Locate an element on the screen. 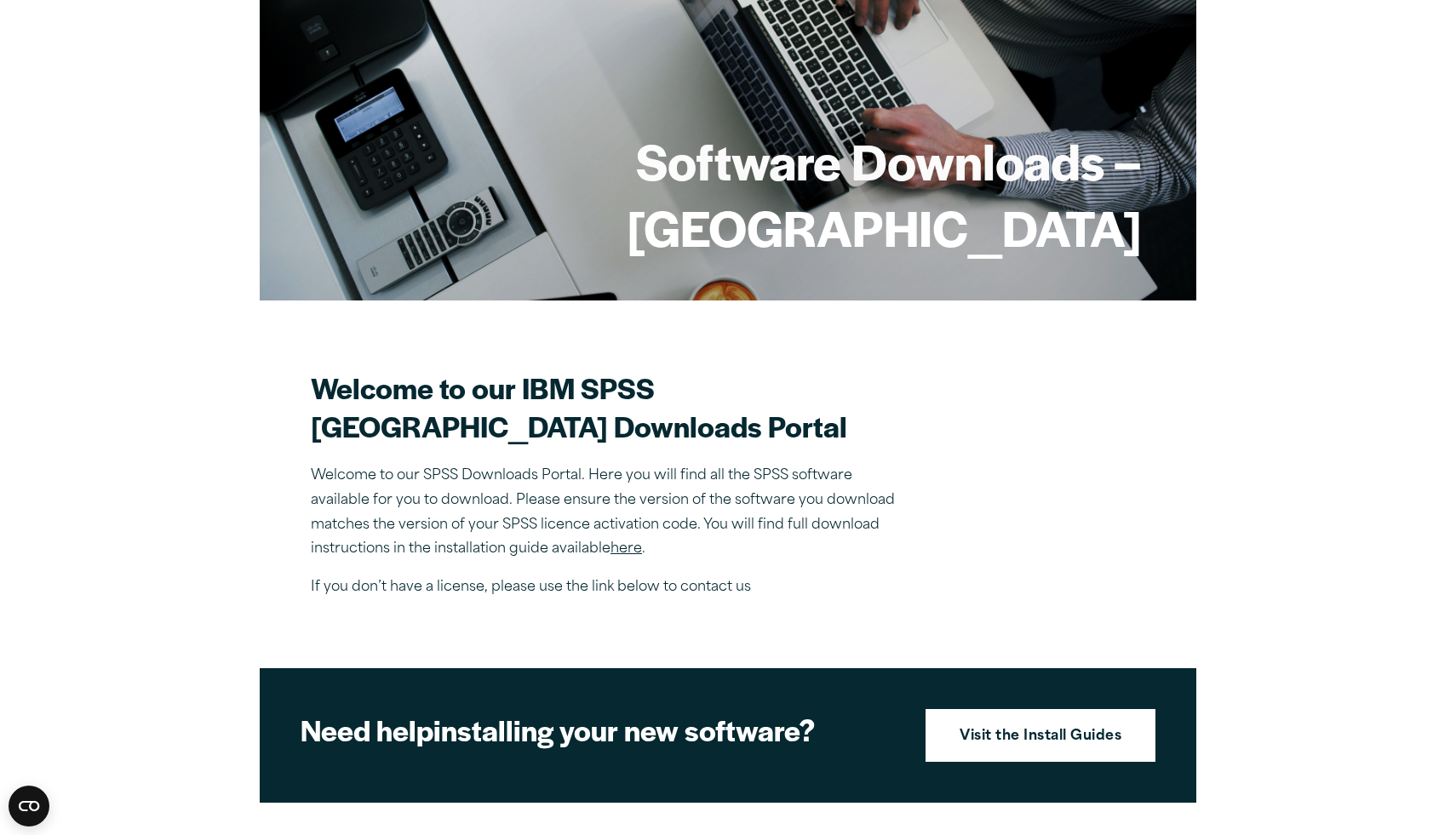 The height and width of the screenshot is (835, 1456). a: here is located at coordinates (625, 549).